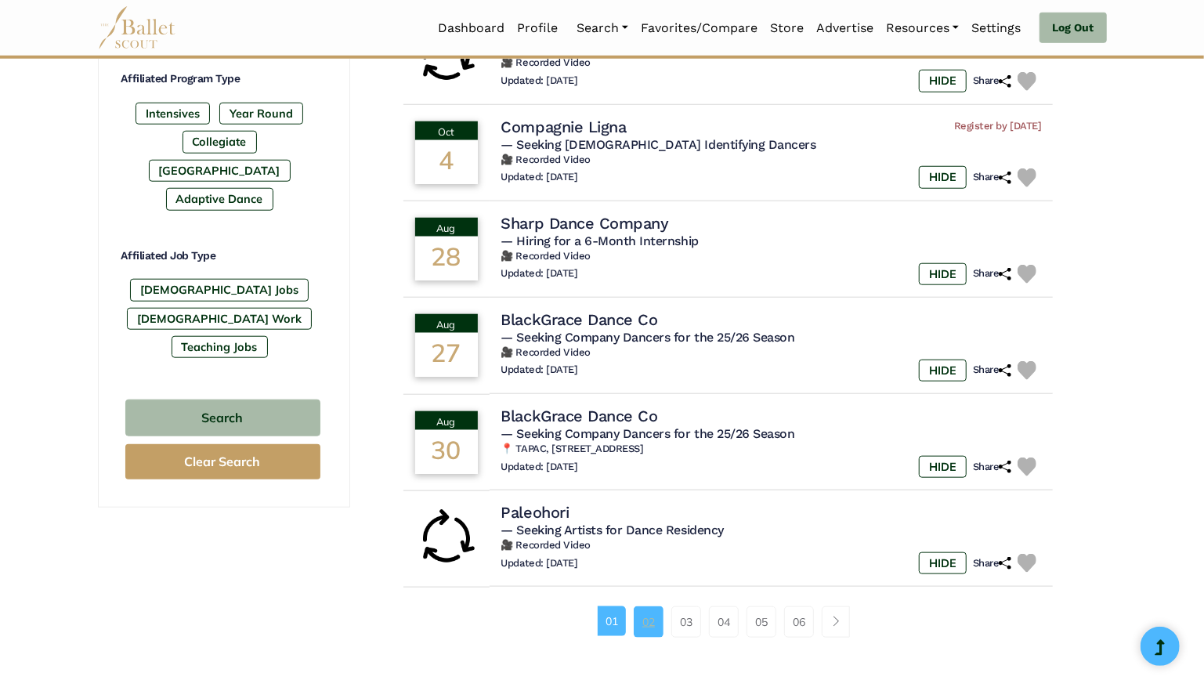 Image resolution: width=1204 pixels, height=680 pixels. Describe the element at coordinates (844, 28) in the screenshot. I see `a: Advertise` at that location.